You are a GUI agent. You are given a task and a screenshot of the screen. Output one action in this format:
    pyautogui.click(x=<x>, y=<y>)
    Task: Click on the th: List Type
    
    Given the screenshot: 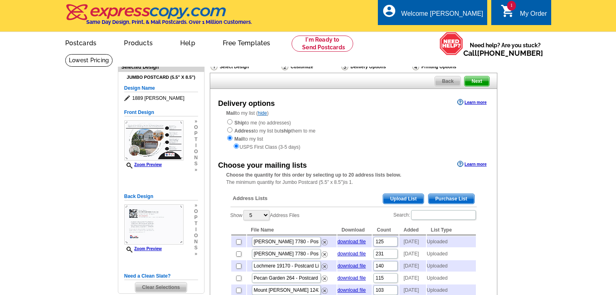 What is the action you would take?
    pyautogui.click(x=451, y=230)
    